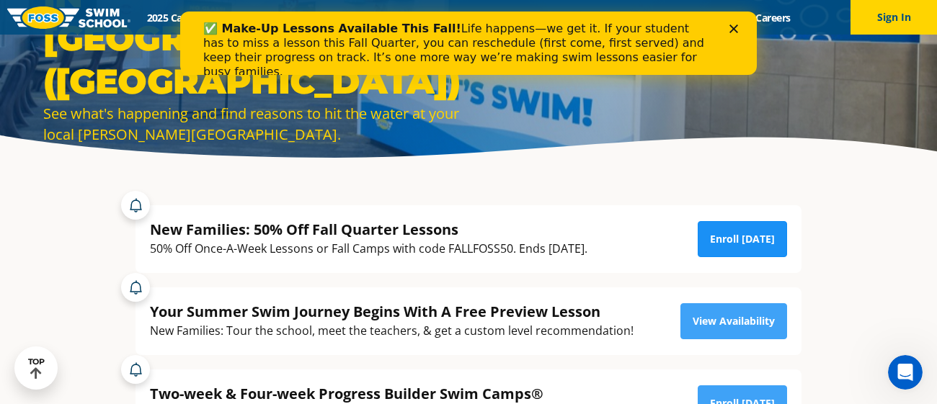 The image size is (937, 404). Describe the element at coordinates (347, 393) in the screenshot. I see `div: Two-week & Four-week Progress Builder Swim Camps®` at that location.